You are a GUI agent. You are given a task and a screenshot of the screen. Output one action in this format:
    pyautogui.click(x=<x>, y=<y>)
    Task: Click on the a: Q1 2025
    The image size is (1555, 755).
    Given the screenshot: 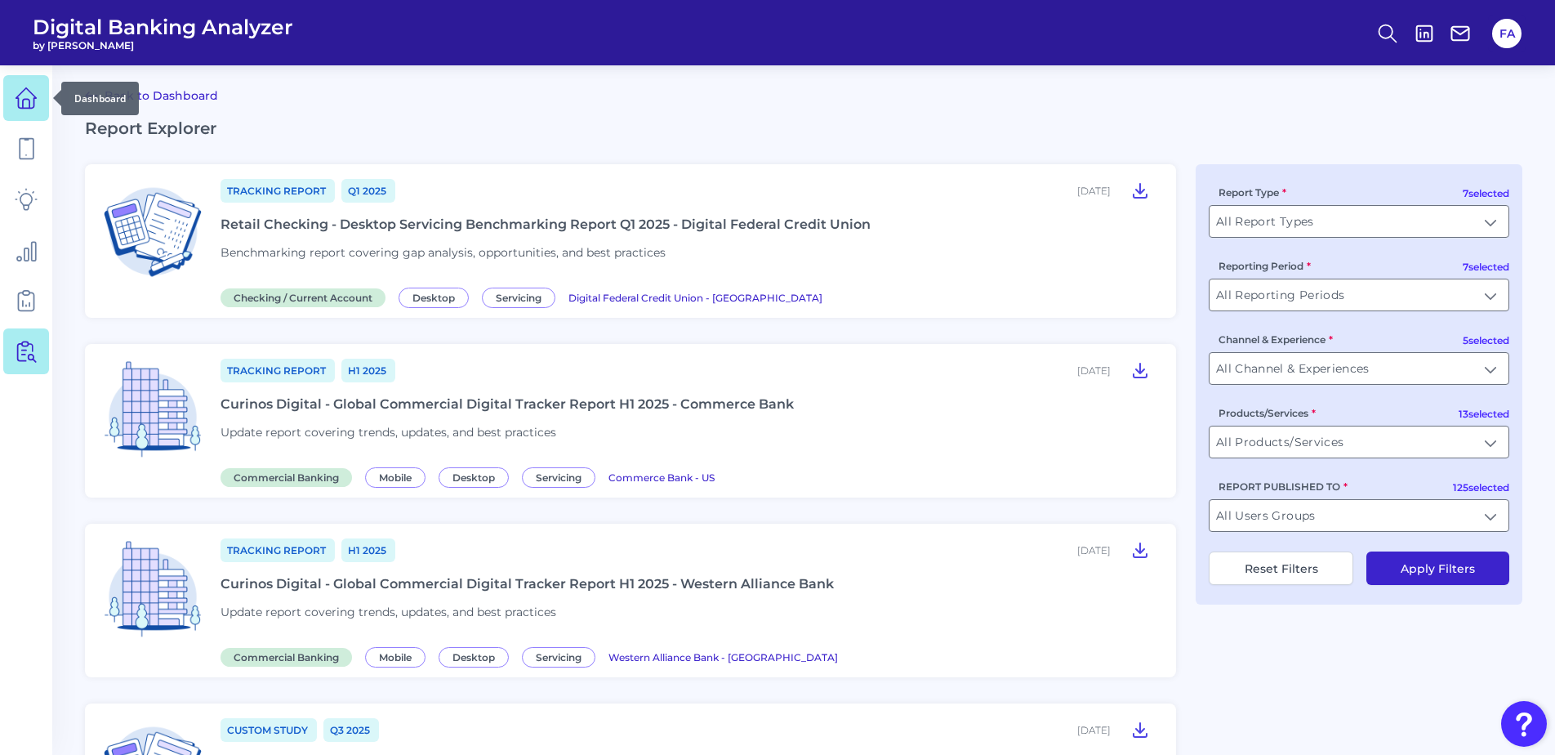 What is the action you would take?
    pyautogui.click(x=368, y=190)
    